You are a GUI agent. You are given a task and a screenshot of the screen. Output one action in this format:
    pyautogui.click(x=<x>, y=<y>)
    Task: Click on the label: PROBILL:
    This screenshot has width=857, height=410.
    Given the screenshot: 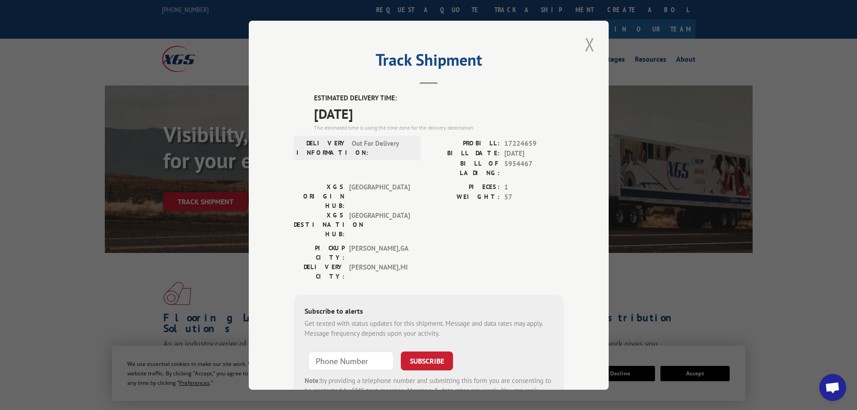 What is the action you would take?
    pyautogui.click(x=464, y=143)
    